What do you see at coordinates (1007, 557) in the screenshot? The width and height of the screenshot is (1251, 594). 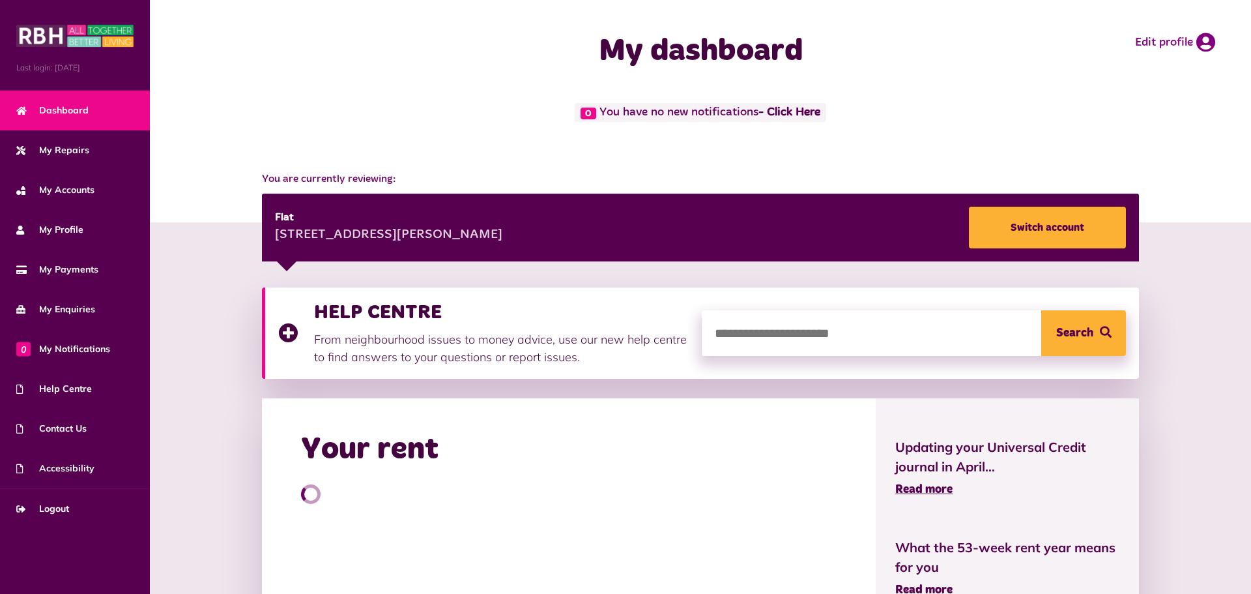 I see `span: What the 53-week rent year means for you` at bounding box center [1007, 557].